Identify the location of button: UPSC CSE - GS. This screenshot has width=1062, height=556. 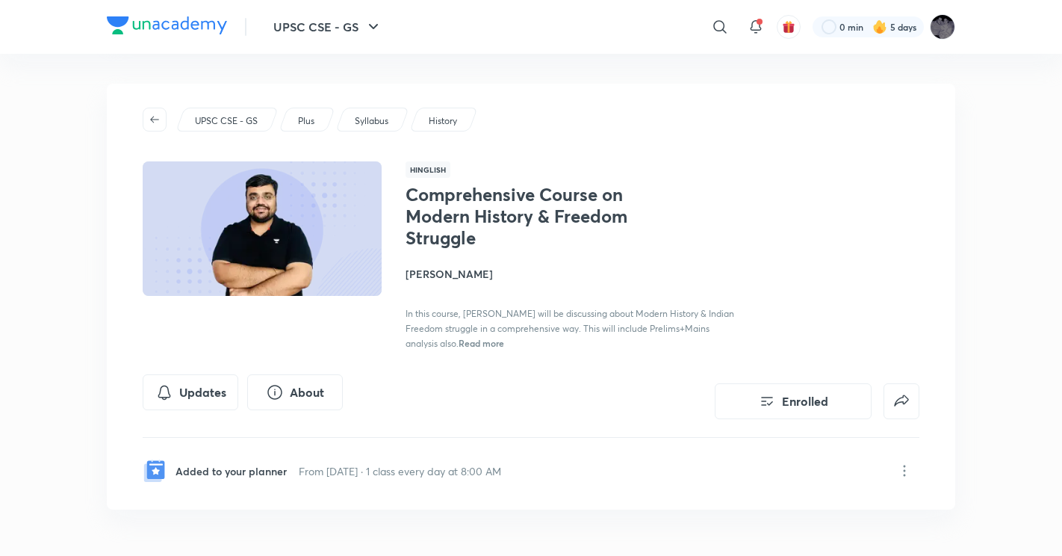
(328, 27).